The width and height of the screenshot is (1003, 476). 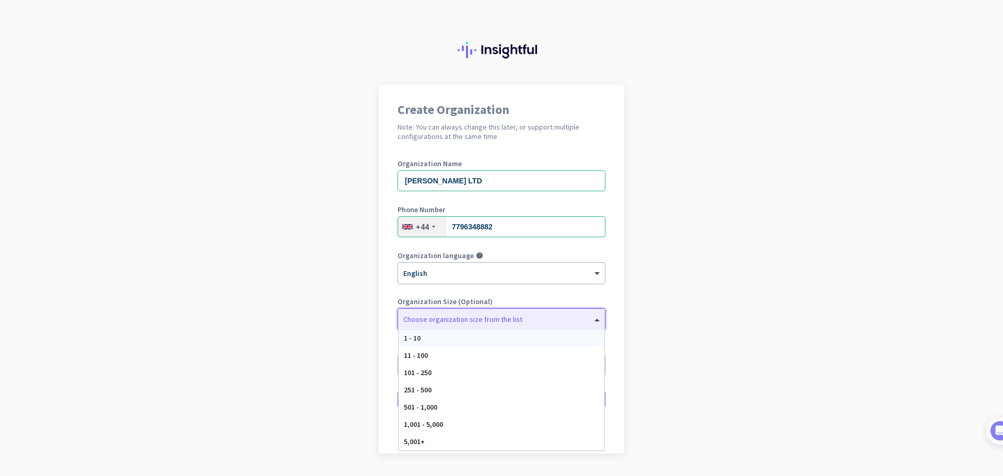 What do you see at coordinates (435, 255) in the screenshot?
I see `label: Organization language` at bounding box center [435, 255].